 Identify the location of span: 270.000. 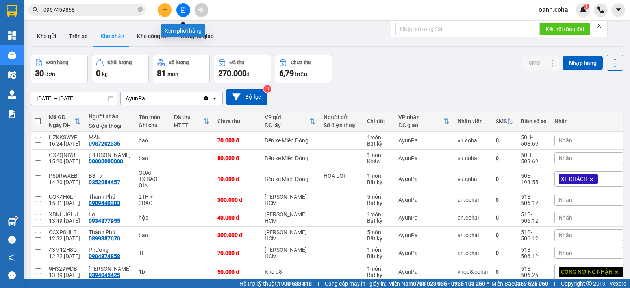
(232, 73).